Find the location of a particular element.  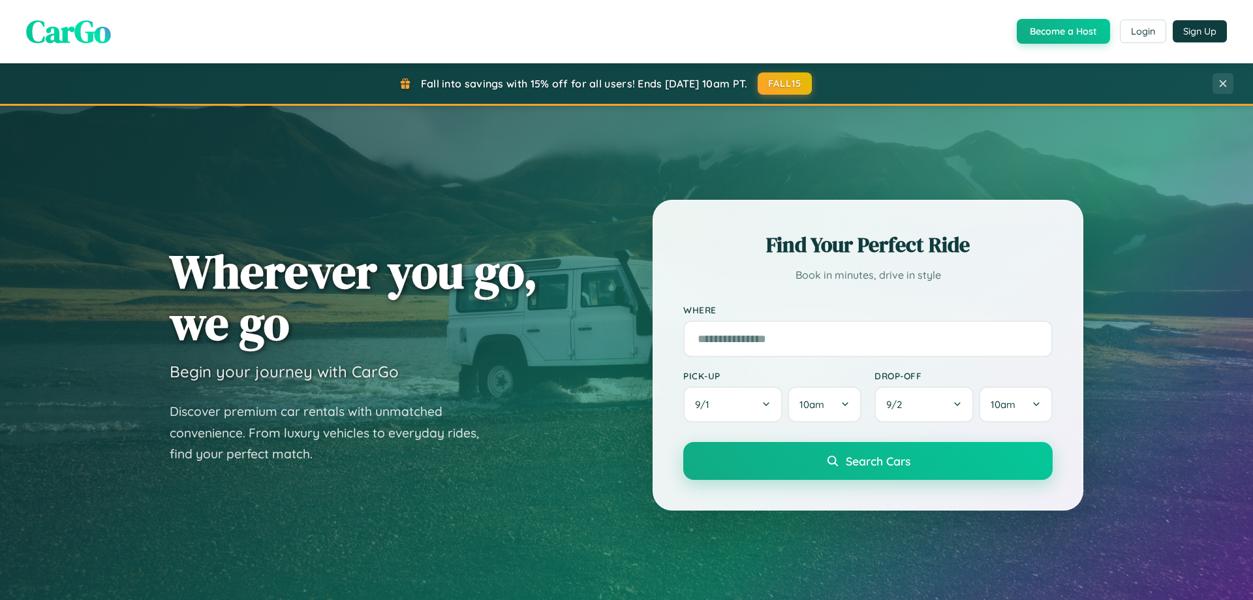

h2: Find Your Perfect Ride is located at coordinates (868, 245).